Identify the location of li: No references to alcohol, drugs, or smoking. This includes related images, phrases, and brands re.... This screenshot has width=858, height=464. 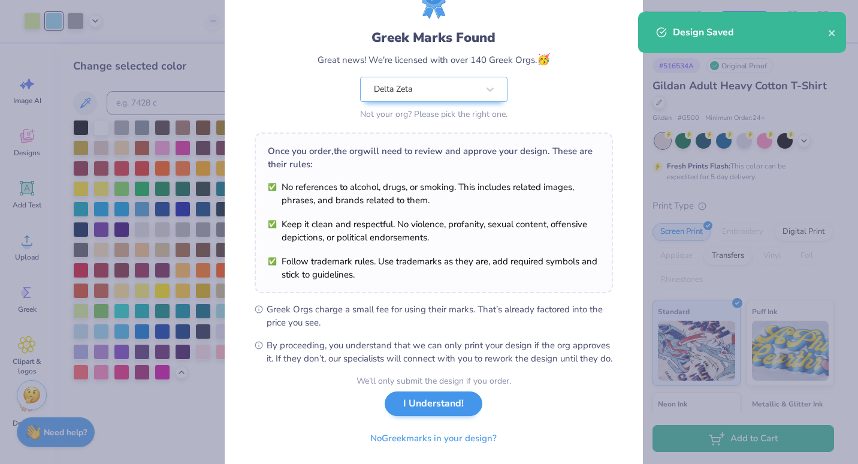
(434, 193).